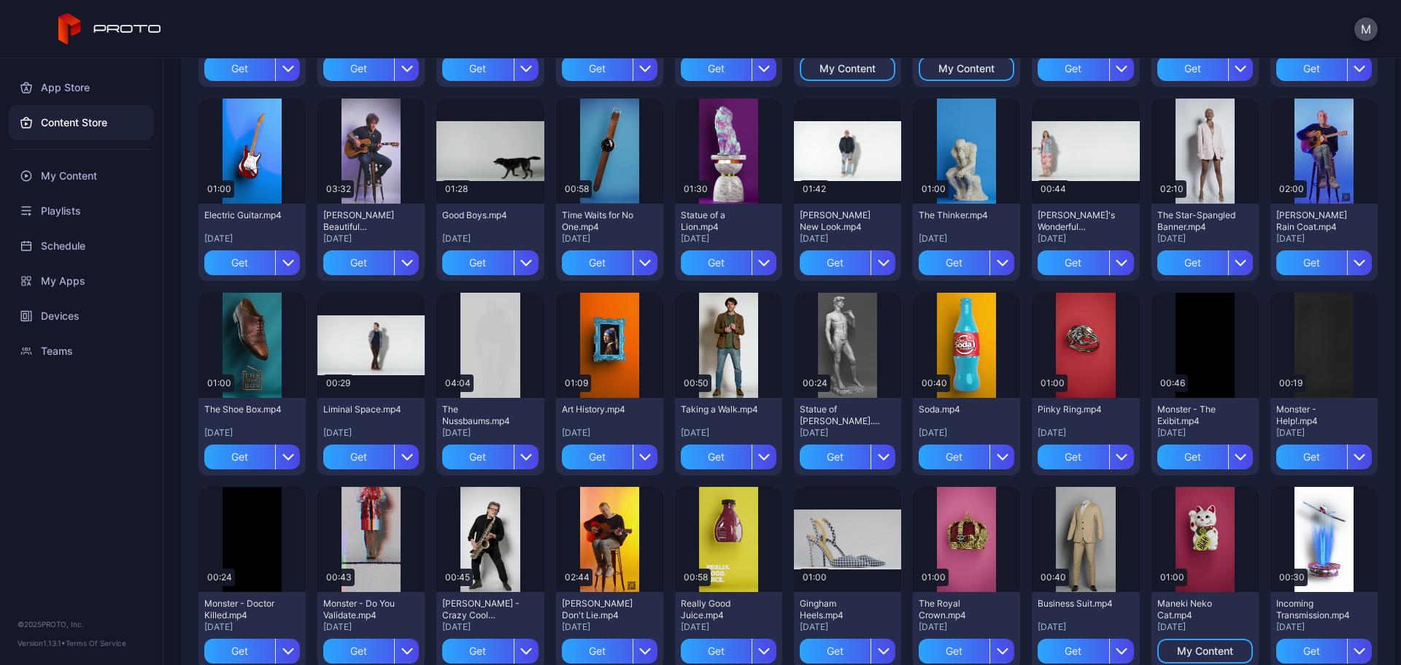  Describe the element at coordinates (602, 409) in the screenshot. I see `div: Art History.mp4` at that location.